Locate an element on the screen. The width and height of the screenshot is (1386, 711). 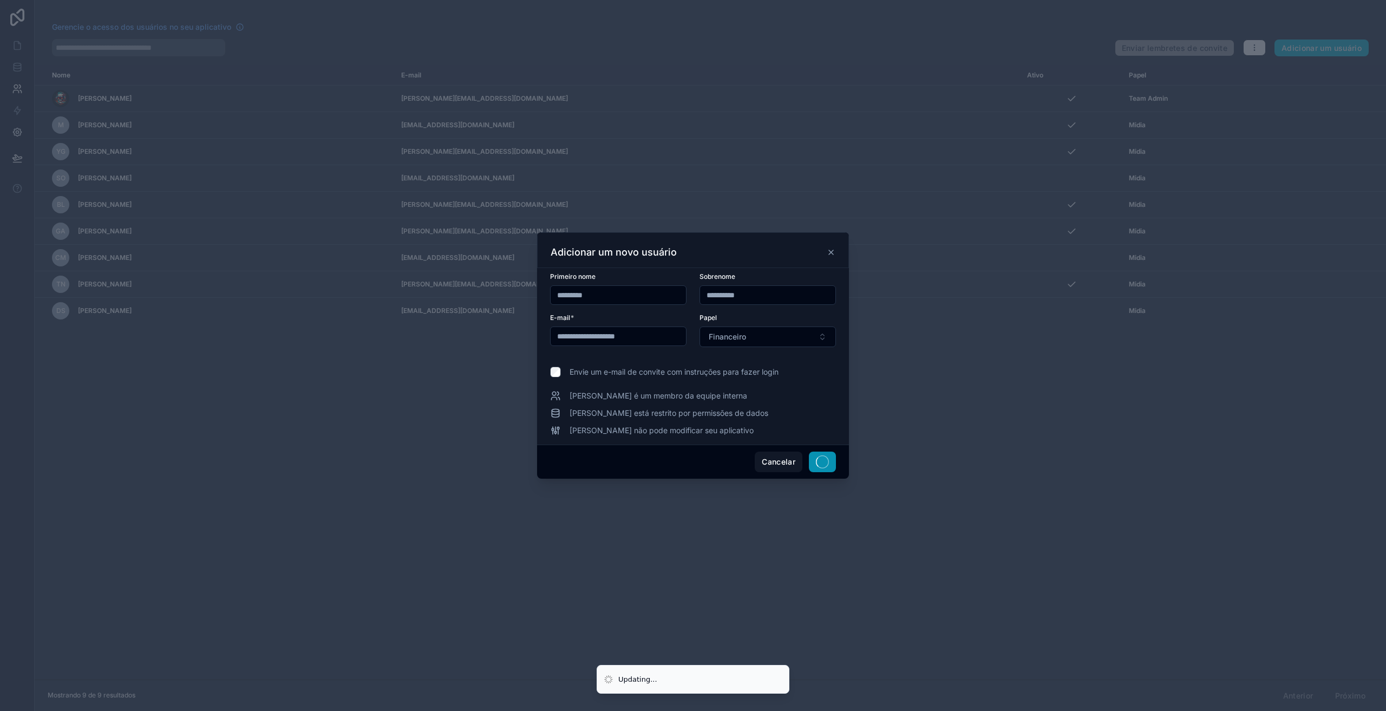
font: Papel is located at coordinates (708, 317).